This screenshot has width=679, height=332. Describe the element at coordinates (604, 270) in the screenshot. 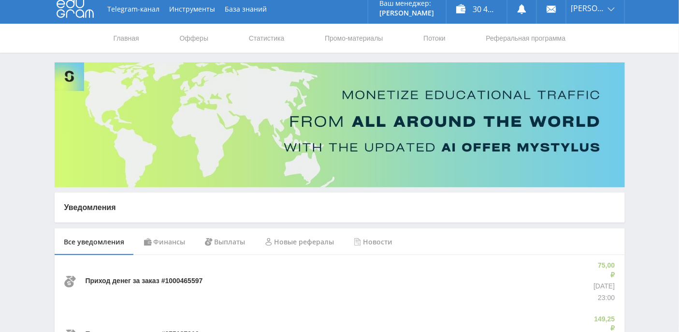

I see `p: 75,00 ₽` at that location.